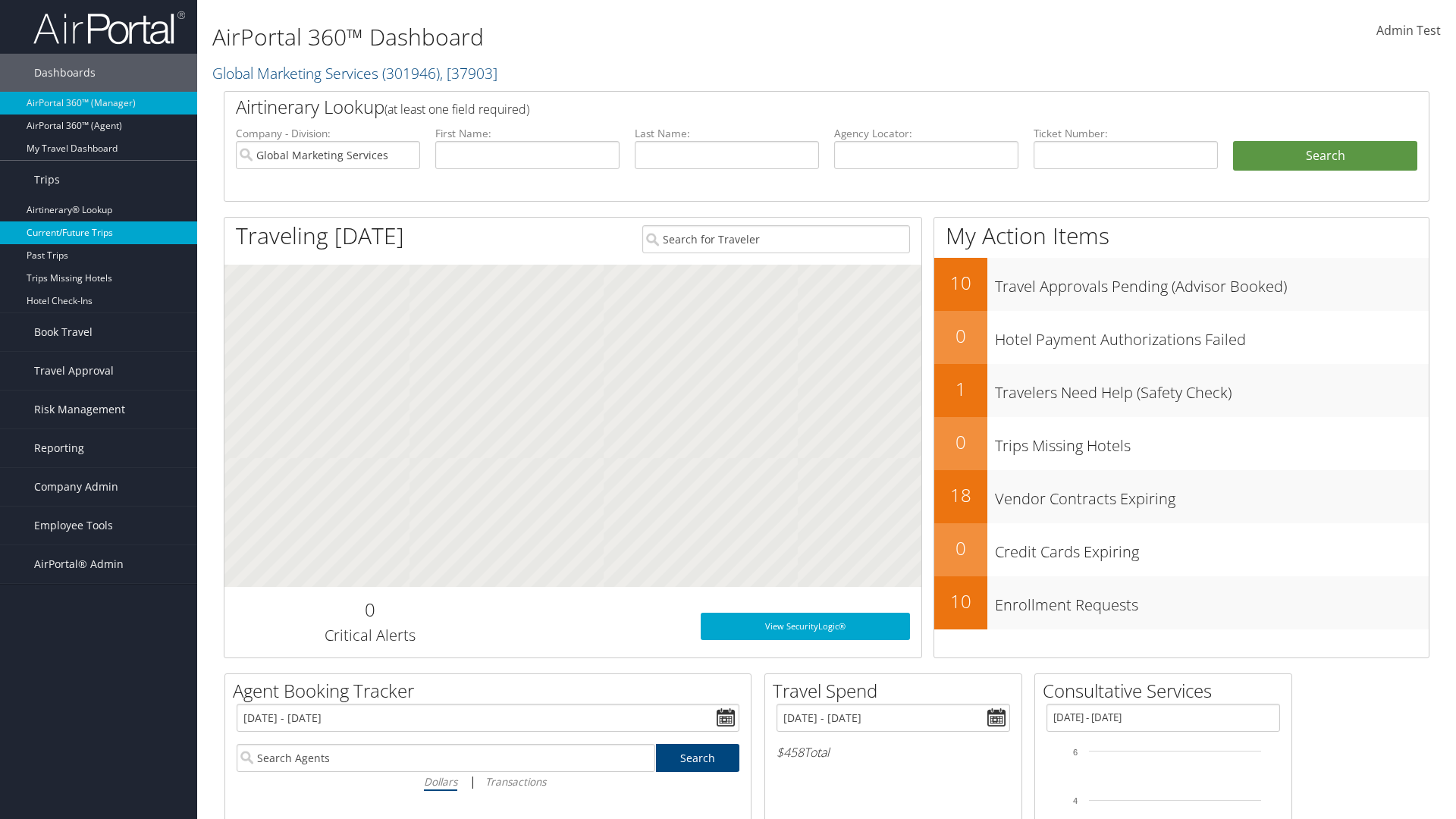  What do you see at coordinates (727, 134) in the screenshot?
I see `label: Last Name:` at bounding box center [727, 134].